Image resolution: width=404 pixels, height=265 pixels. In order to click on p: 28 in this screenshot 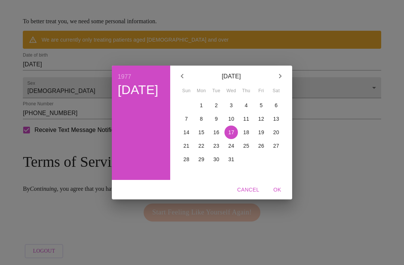, I will do `click(186, 159)`.